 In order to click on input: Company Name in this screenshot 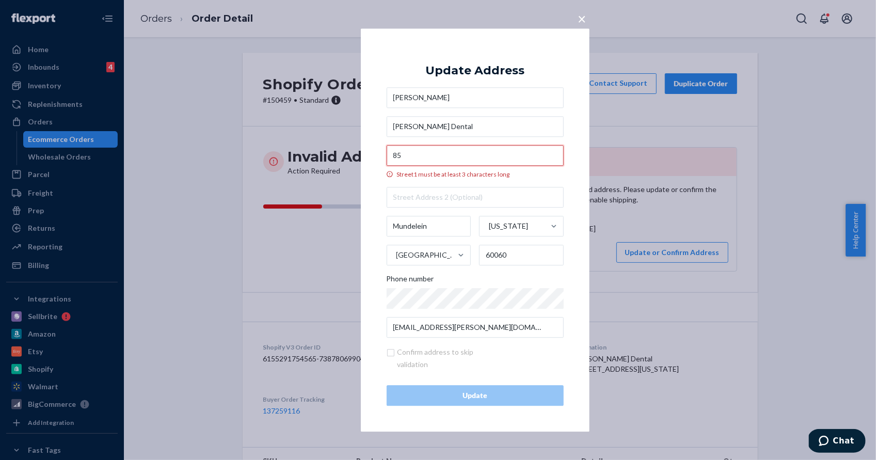, I will do `click(475, 127)`.